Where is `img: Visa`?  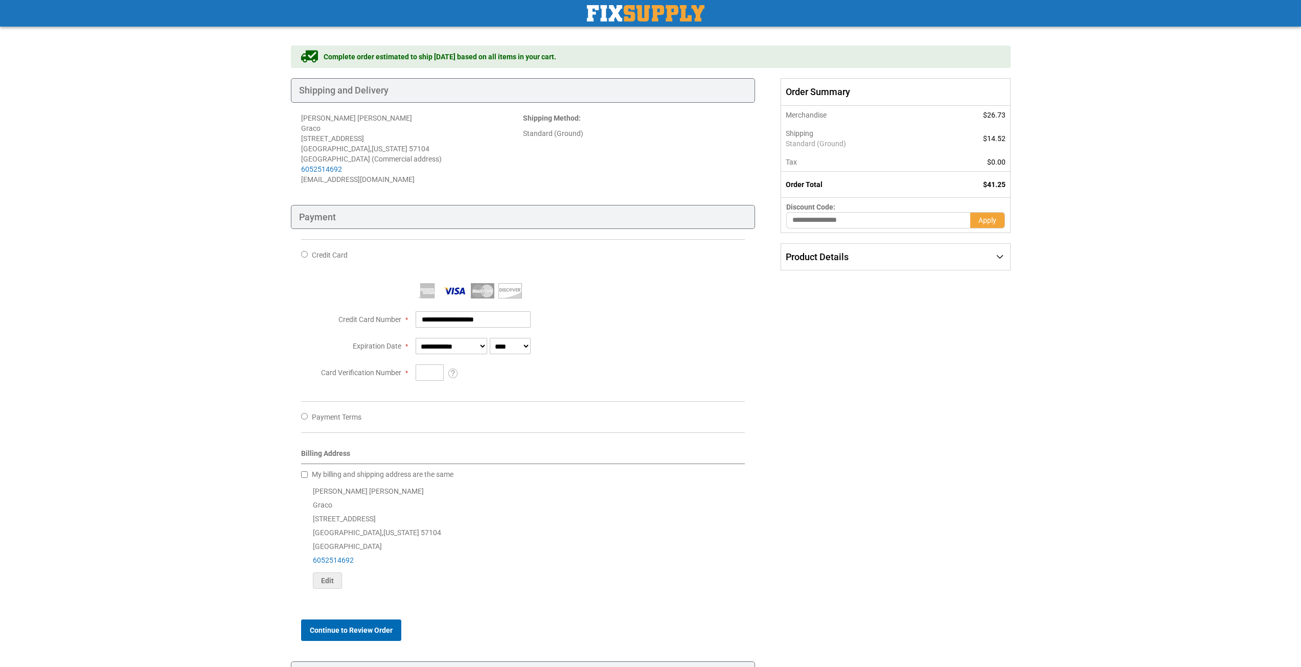 img: Visa is located at coordinates (455, 291).